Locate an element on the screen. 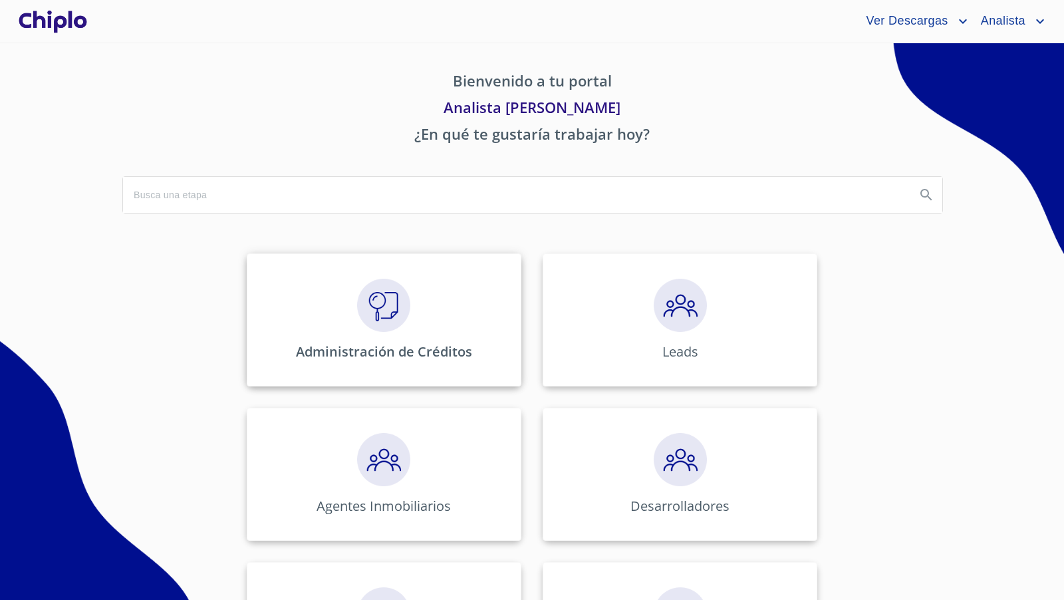 The image size is (1064, 600). span: Analista is located at coordinates (1001, 21).